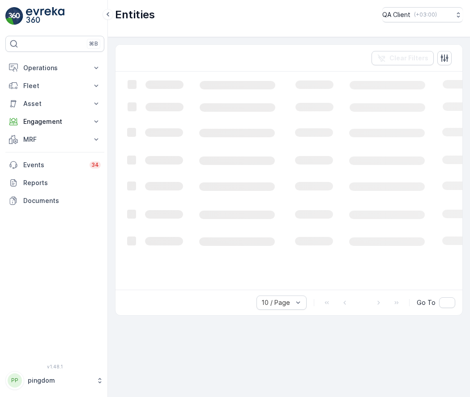 This screenshot has width=470, height=397. I want to click on p: Documents, so click(62, 201).